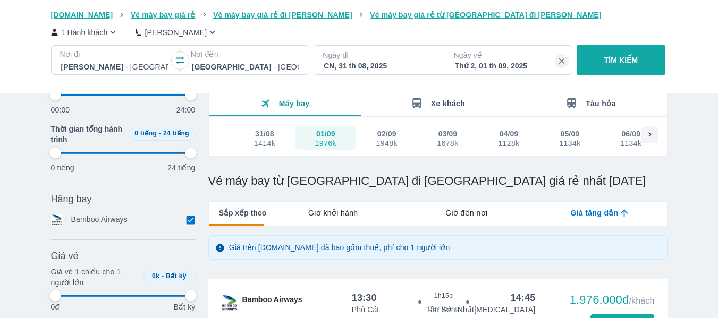  I want to click on p: 1 Hành khách, so click(84, 32).